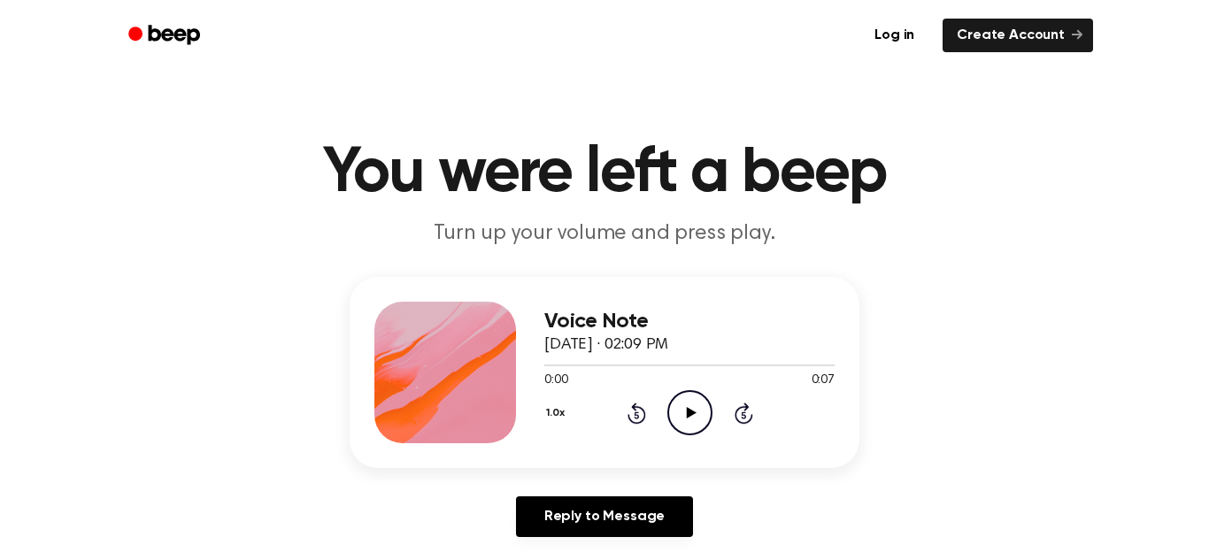 Image resolution: width=1209 pixels, height=560 pixels. What do you see at coordinates (558, 413) in the screenshot?
I see `button: 1.0x` at bounding box center [558, 413].